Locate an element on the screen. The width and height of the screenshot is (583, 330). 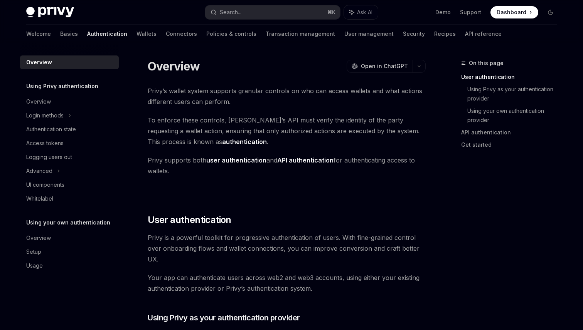
a: Authentication state is located at coordinates (69, 130).